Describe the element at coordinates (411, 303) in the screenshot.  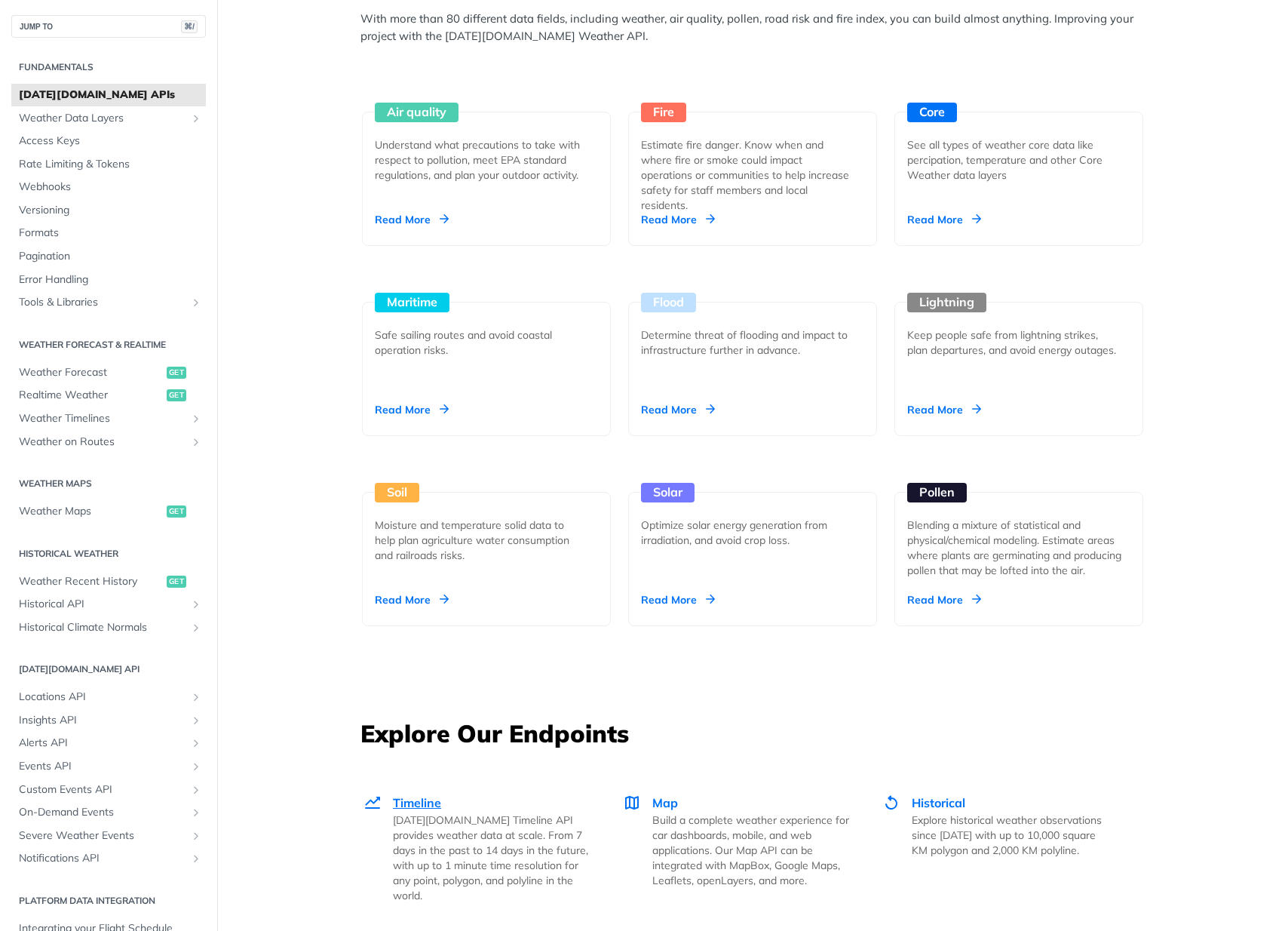
I see `div: Maritime` at that location.